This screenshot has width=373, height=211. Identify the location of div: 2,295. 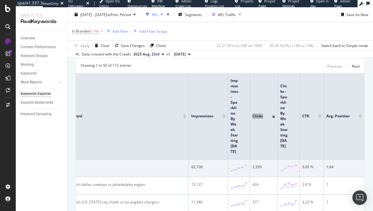
(263, 167).